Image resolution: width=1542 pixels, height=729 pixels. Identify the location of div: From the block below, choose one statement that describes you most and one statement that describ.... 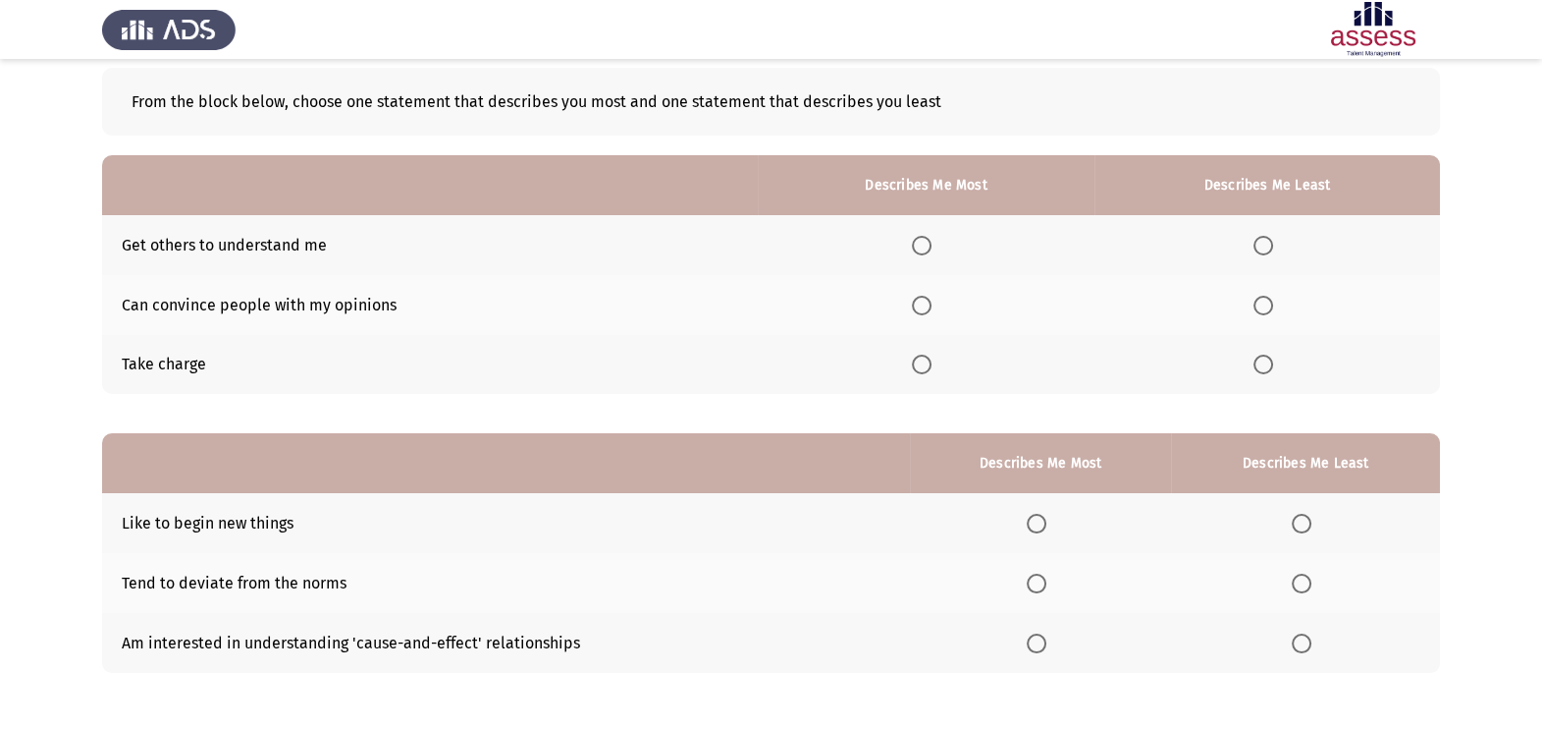
(771, 101).